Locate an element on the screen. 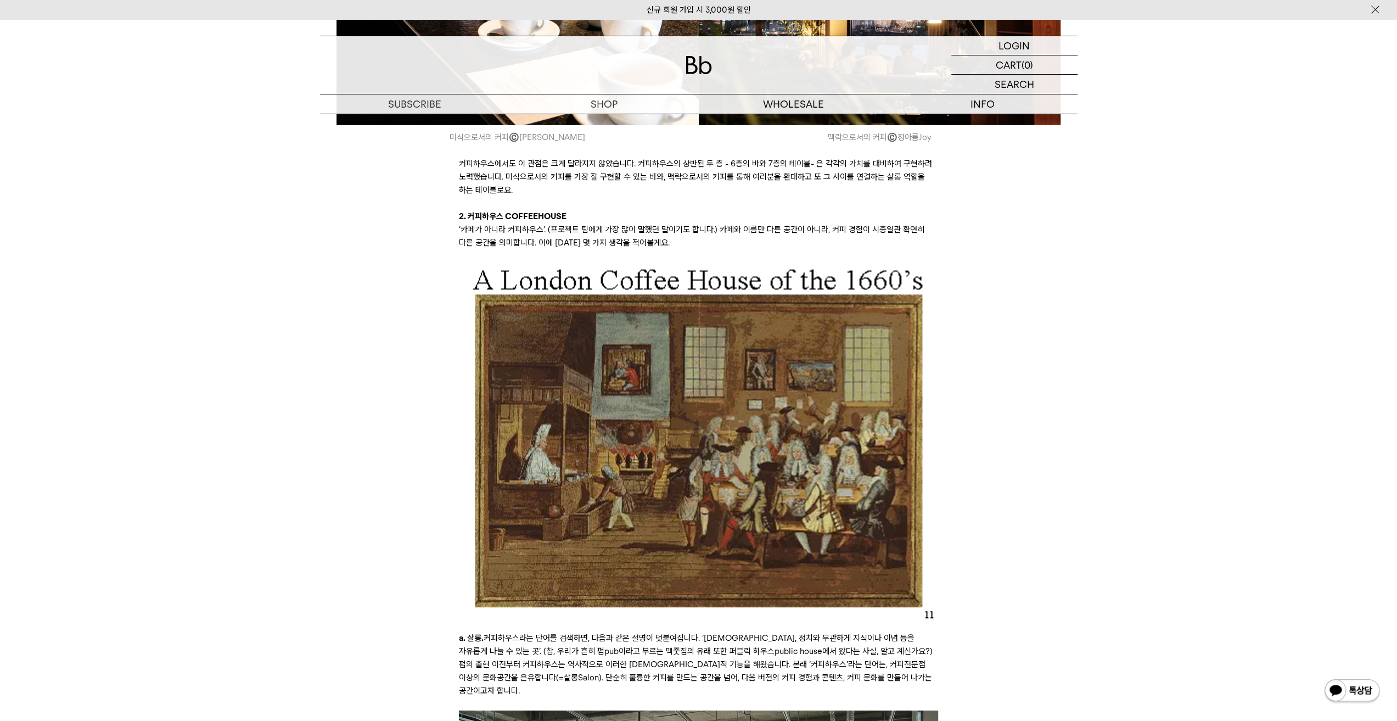 The height and width of the screenshot is (721, 1397). img: 카카오톡 채널 1:1 채팅 버튼 is located at coordinates (1352, 691).